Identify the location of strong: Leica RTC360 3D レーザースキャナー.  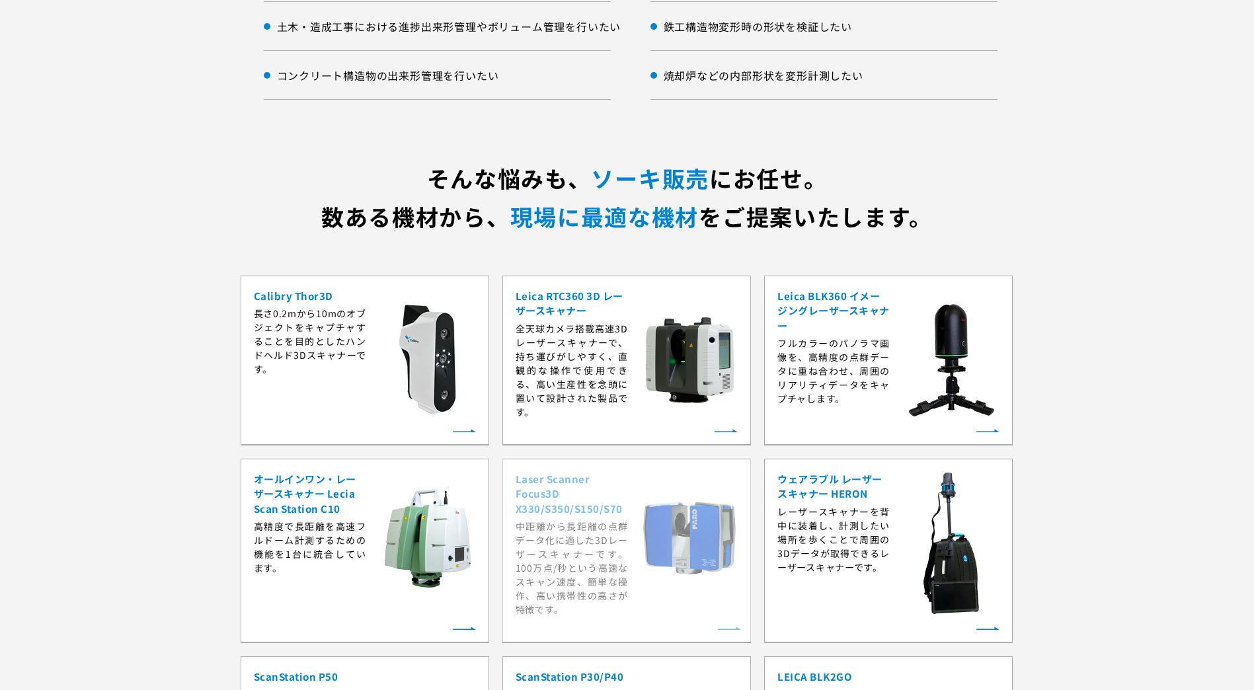
(572, 303).